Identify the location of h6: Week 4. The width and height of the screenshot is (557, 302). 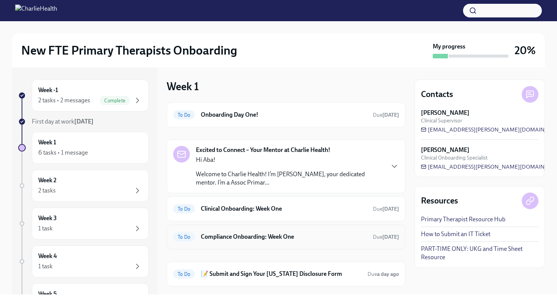
(47, 256).